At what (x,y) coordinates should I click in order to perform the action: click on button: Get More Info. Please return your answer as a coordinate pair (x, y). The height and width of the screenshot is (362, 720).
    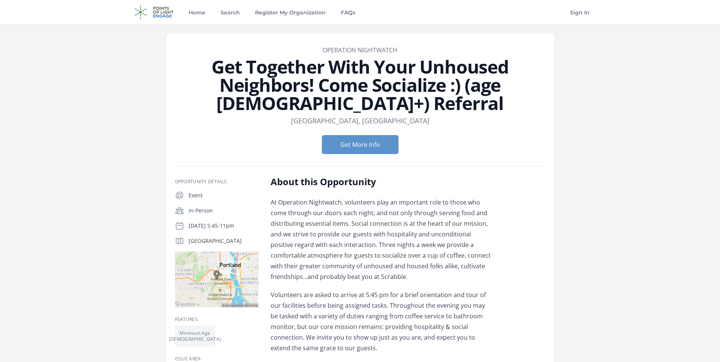
    Looking at the image, I should click on (360, 145).